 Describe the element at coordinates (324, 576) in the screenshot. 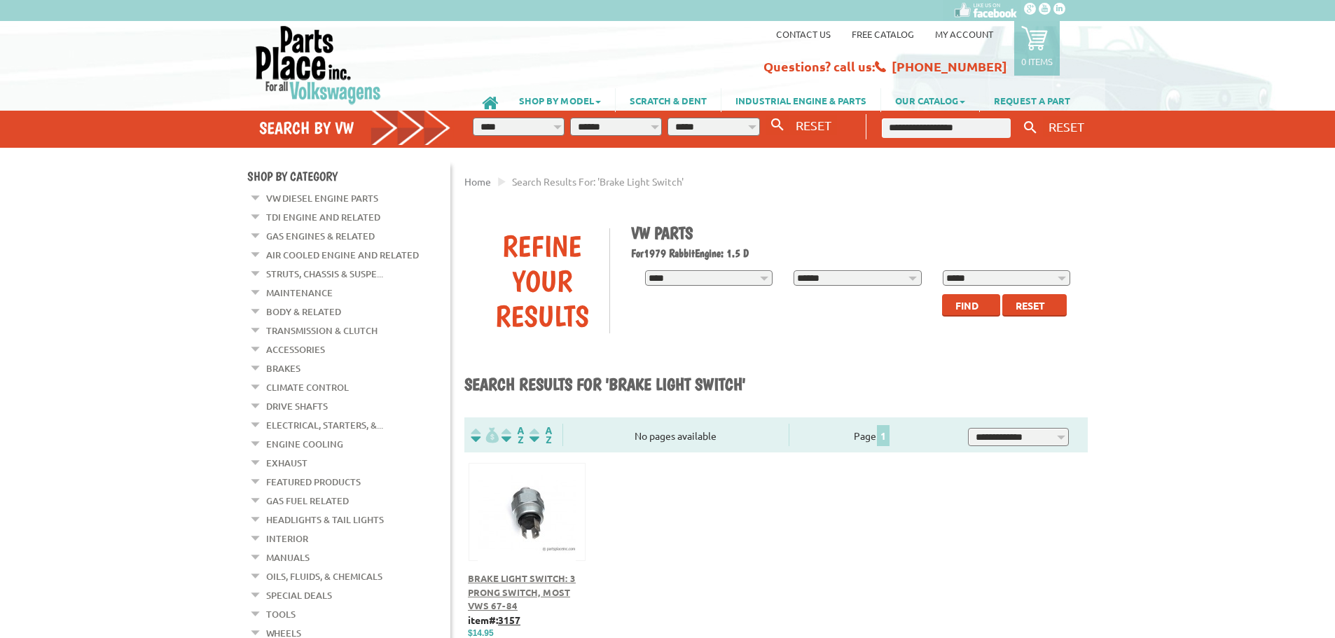

I see `a: Oils, Fluids, & Chemicals` at that location.